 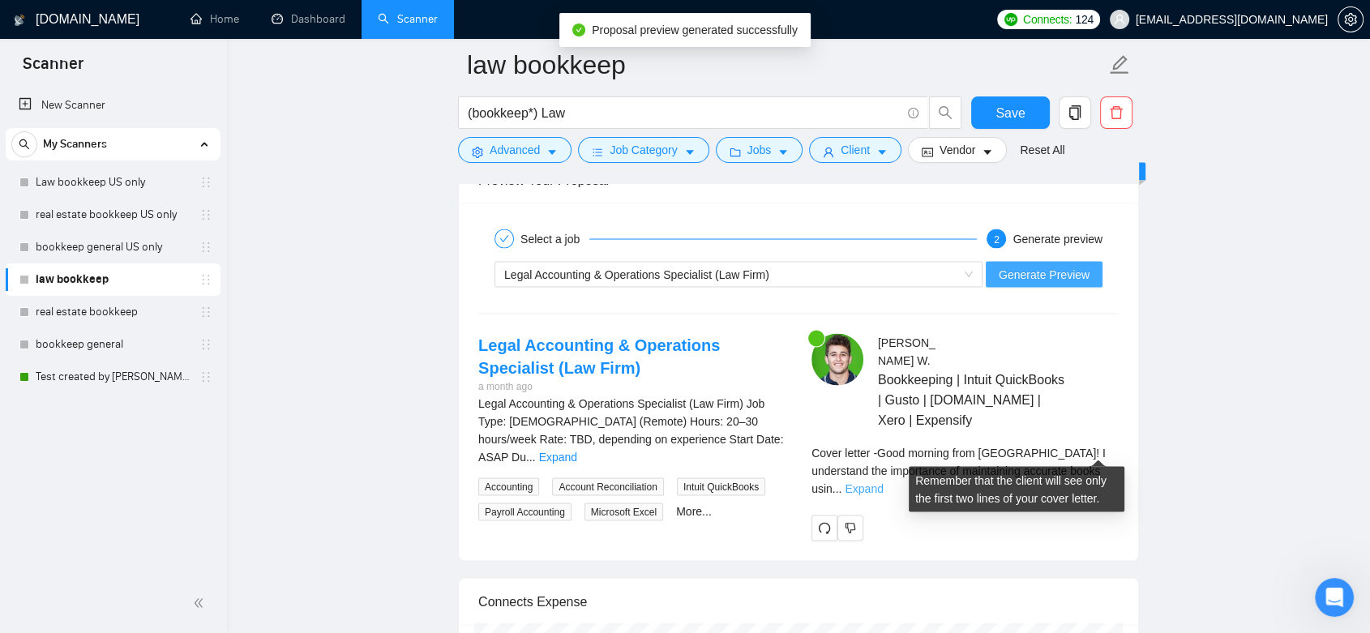 I want to click on button: Generate Preview, so click(x=1044, y=274).